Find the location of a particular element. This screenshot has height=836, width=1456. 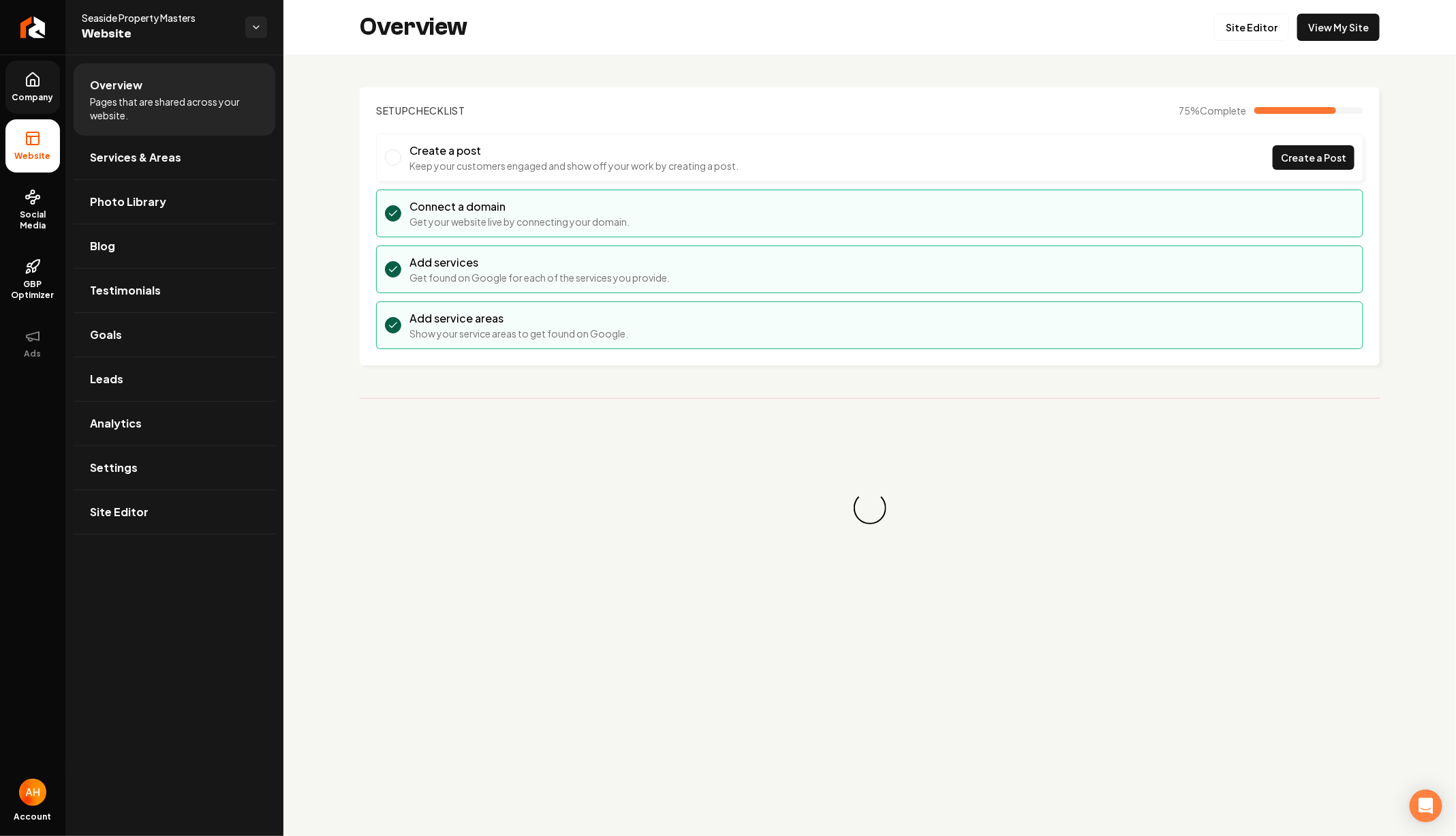

p: Show your service areas to get found on Google. is located at coordinates (518, 333).